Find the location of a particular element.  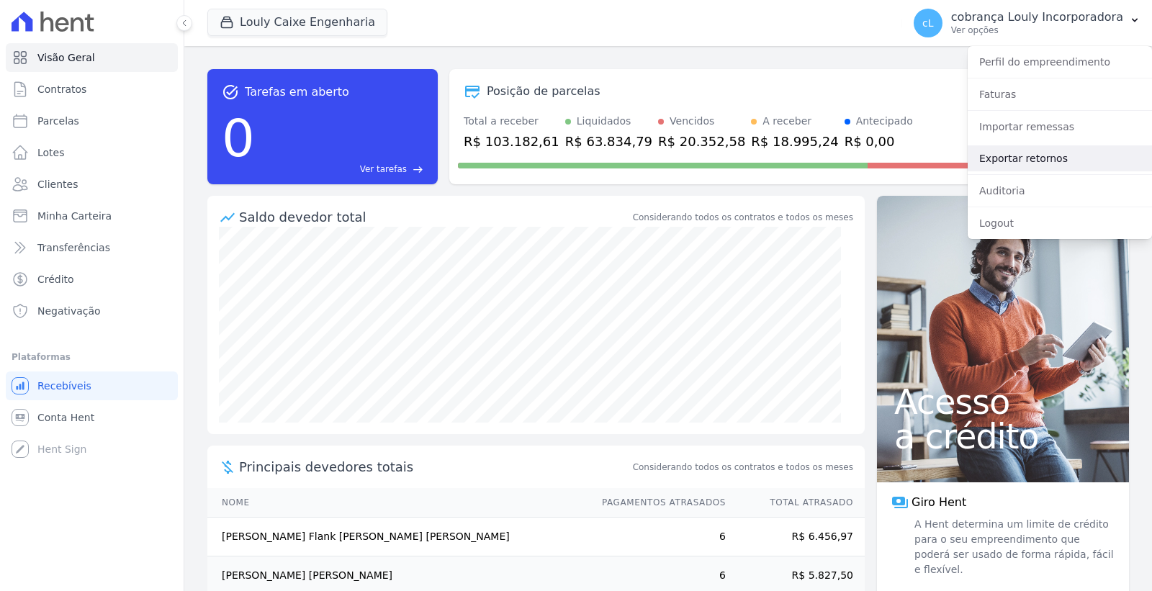

div: R$ 20.352,58 is located at coordinates (701, 141).